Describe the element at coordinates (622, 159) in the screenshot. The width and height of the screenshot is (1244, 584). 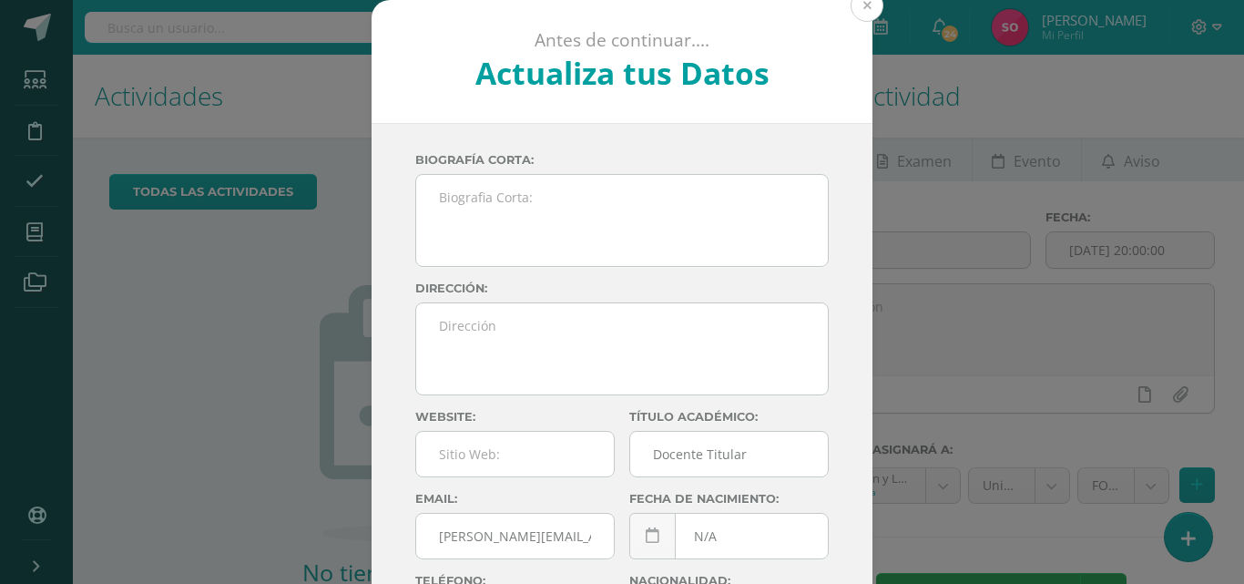
I see `label: Biografía corta:` at that location.